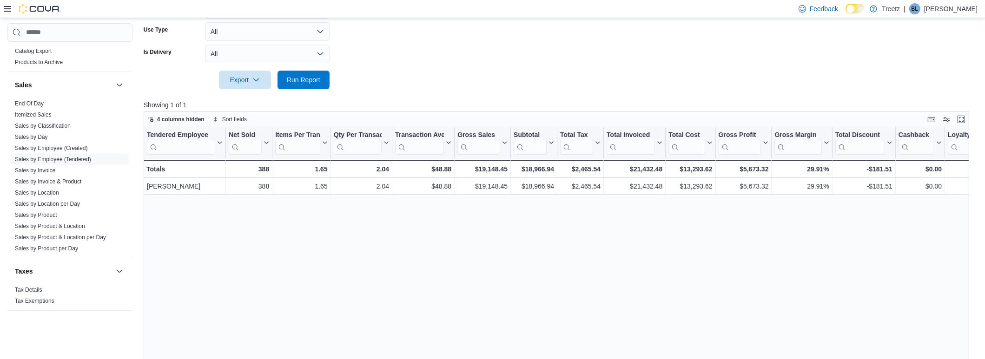 The image size is (985, 359). Describe the element at coordinates (51, 148) in the screenshot. I see `a: Sales by Employee (Created)` at that location.